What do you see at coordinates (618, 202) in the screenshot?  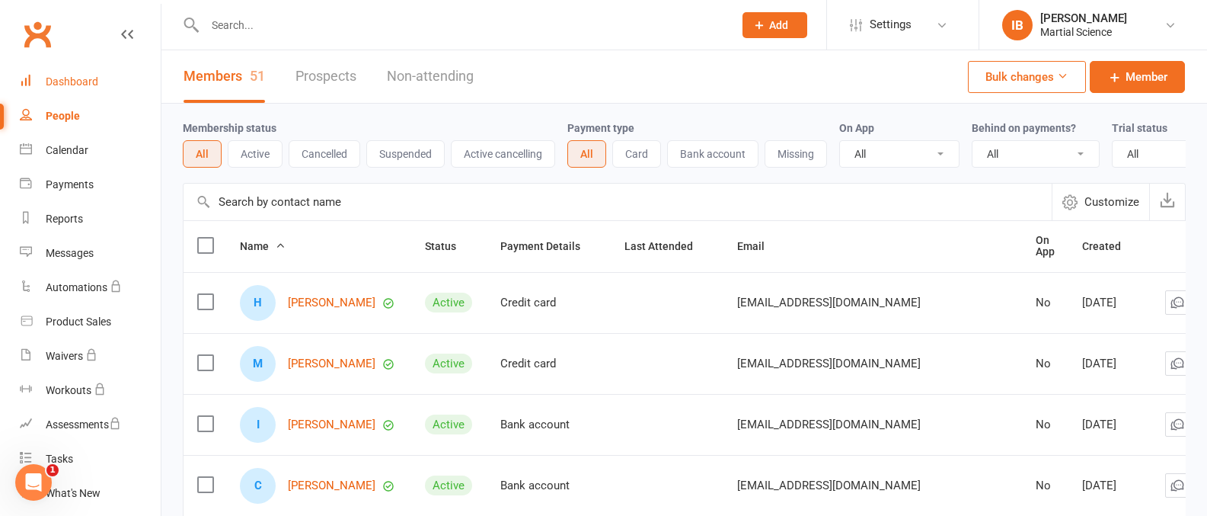 I see `input: Search by contact name` at bounding box center [618, 202].